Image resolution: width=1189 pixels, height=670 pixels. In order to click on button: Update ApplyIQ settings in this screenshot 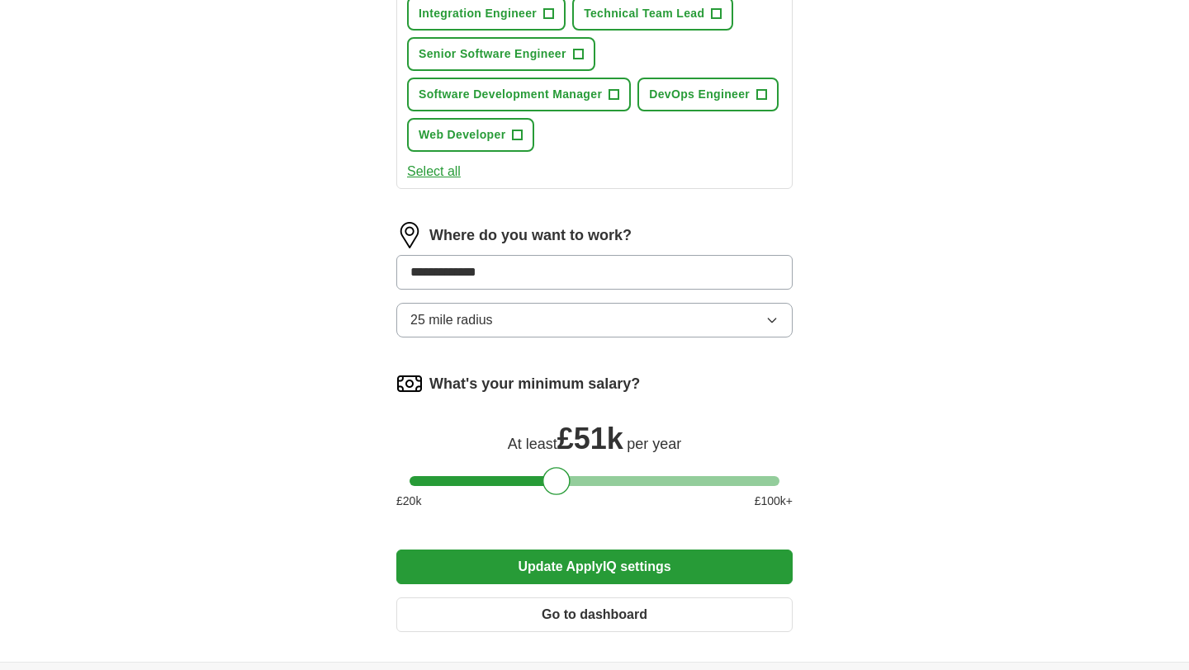, I will do `click(594, 567)`.